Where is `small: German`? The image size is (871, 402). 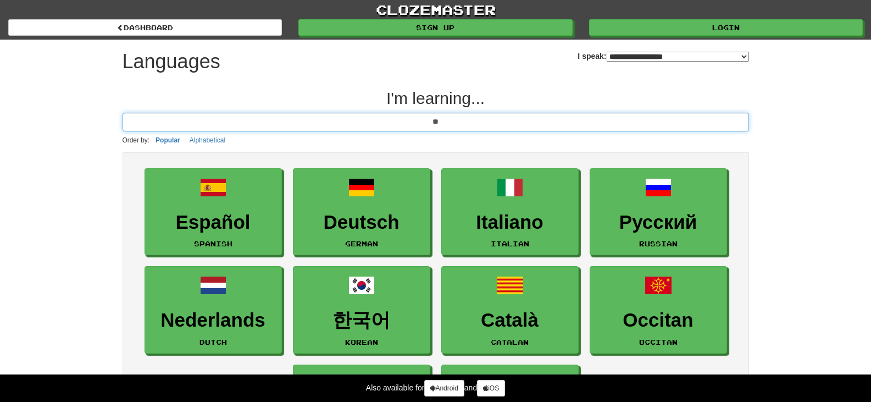 small: German is located at coordinates (362, 244).